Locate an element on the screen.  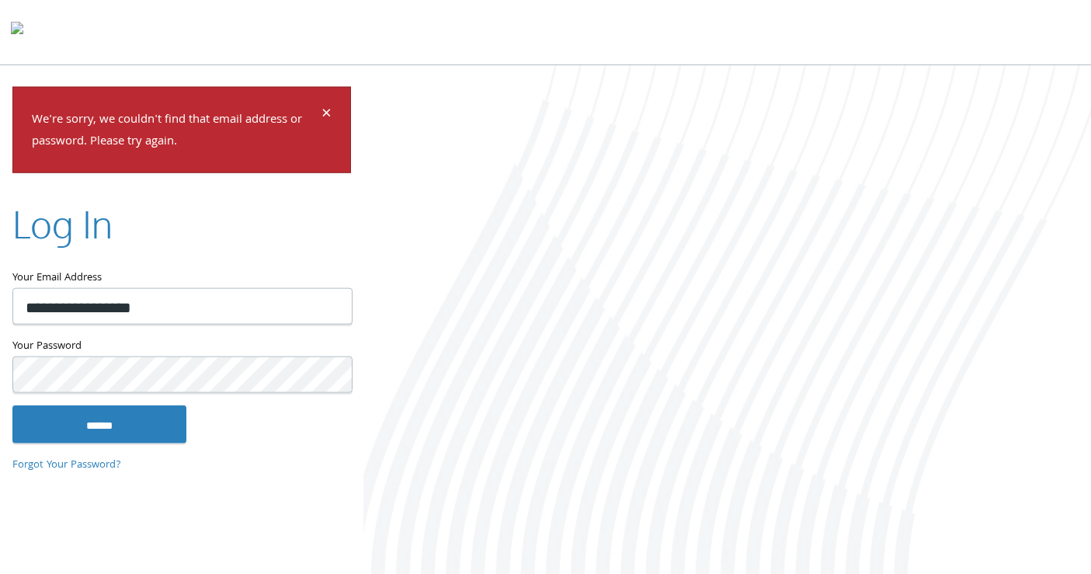
p: We're sorry, we couldn't find that email address or password. Please try again. is located at coordinates (175, 131).